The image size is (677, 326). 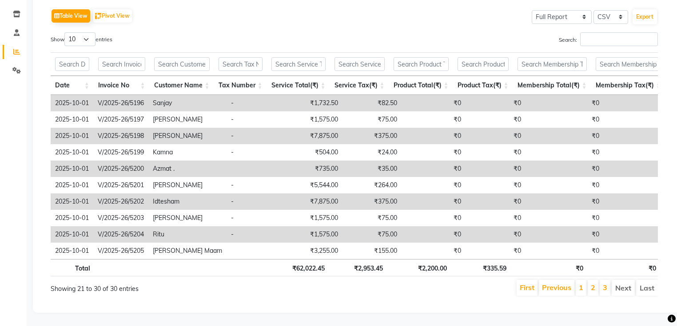 What do you see at coordinates (121, 202) in the screenshot?
I see `td: V/2025-26/5202` at bounding box center [121, 202].